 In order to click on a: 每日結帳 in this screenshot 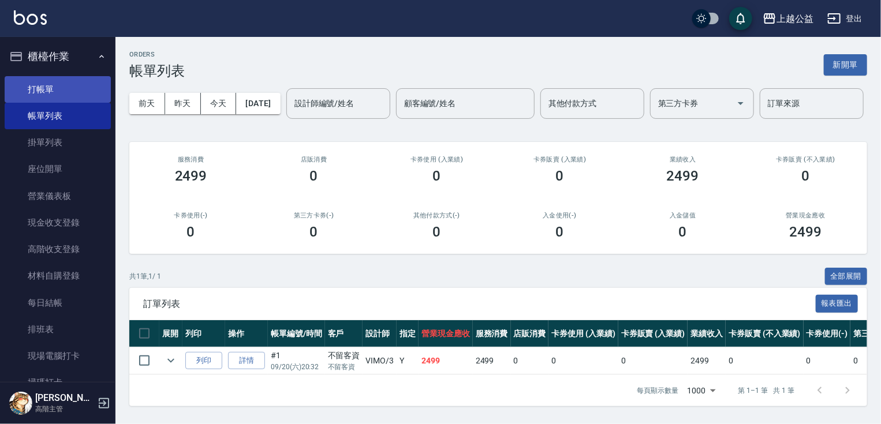, I will do `click(58, 303)`.